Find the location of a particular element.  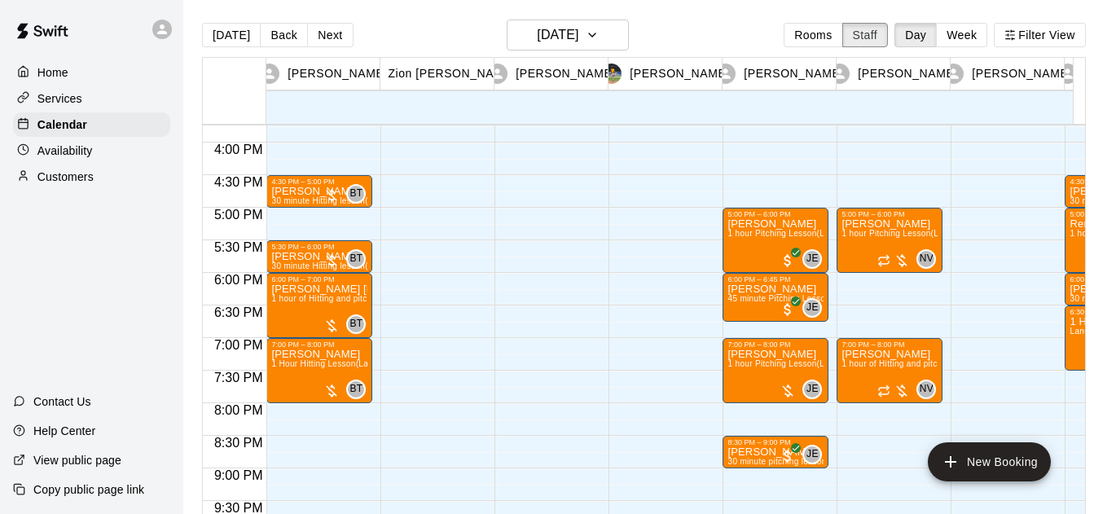

div: Services is located at coordinates (91, 99).